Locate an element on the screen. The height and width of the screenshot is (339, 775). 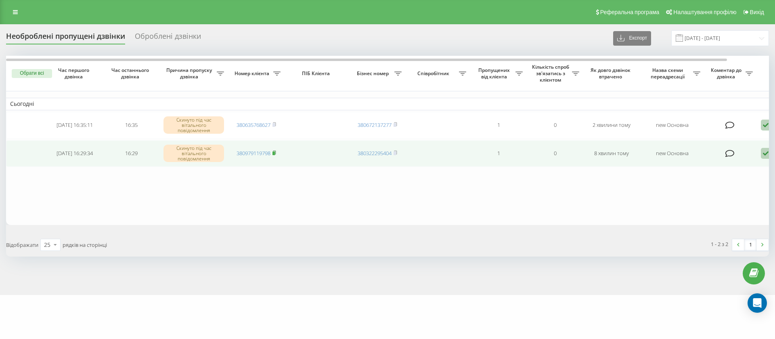
span: Причина пропуску дзвінка is located at coordinates (190, 73).